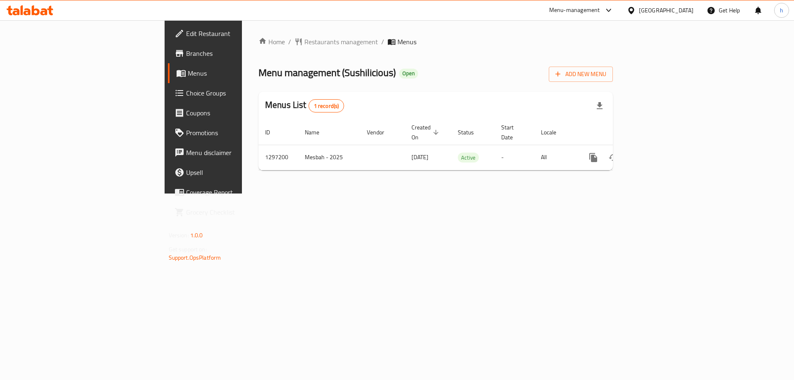 The width and height of the screenshot is (794, 380). Describe the element at coordinates (581, 74) in the screenshot. I see `button: Add New Menu` at that location.